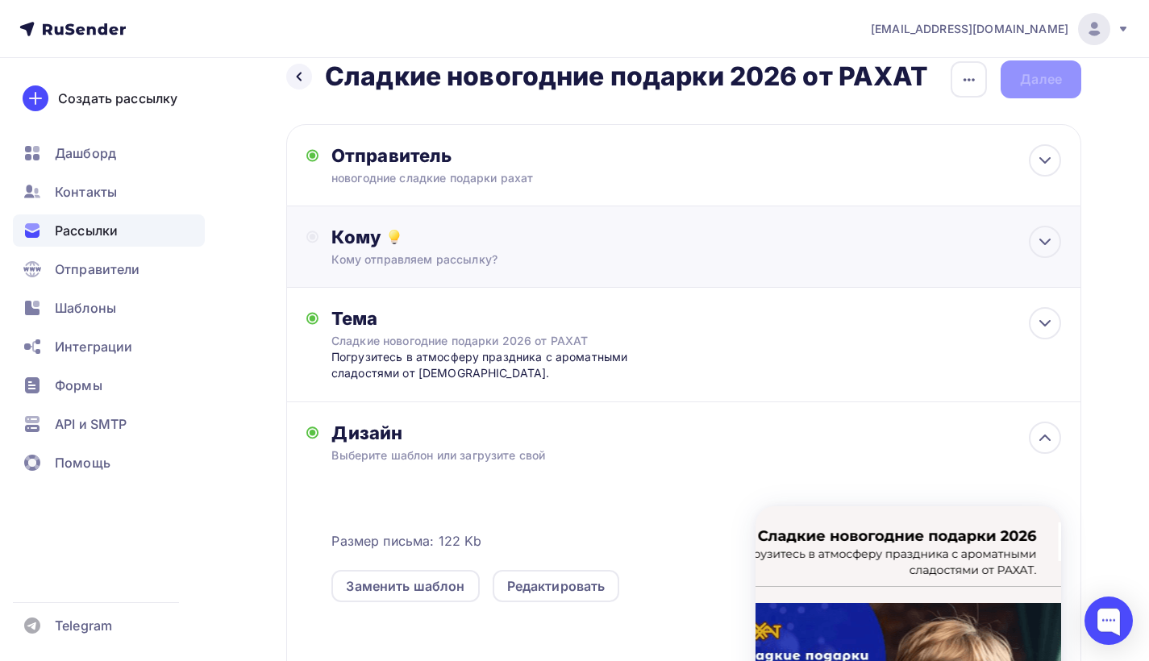  What do you see at coordinates (109, 231) in the screenshot?
I see `a: Рассылки` at bounding box center [109, 231].